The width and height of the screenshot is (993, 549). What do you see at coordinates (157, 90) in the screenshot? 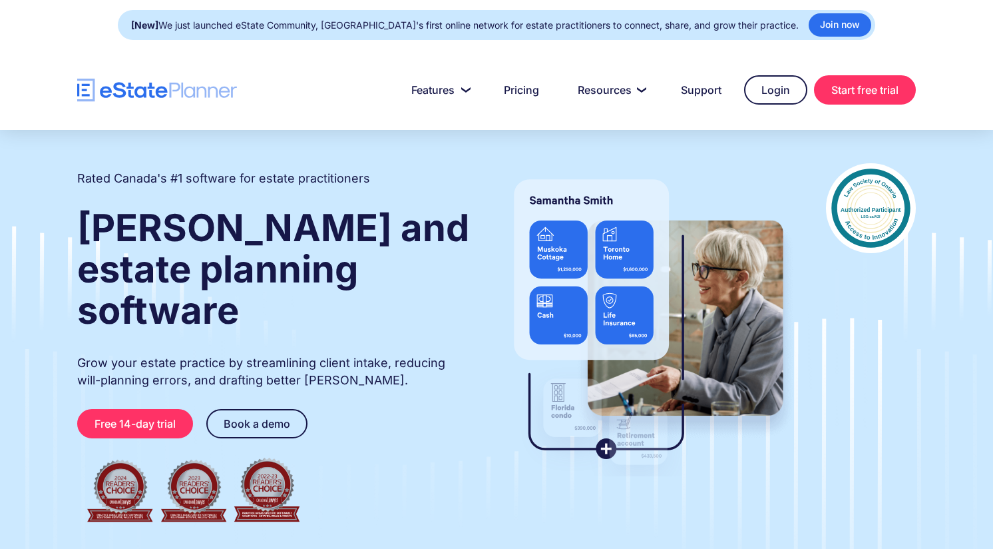
I see `a: home` at bounding box center [157, 90].